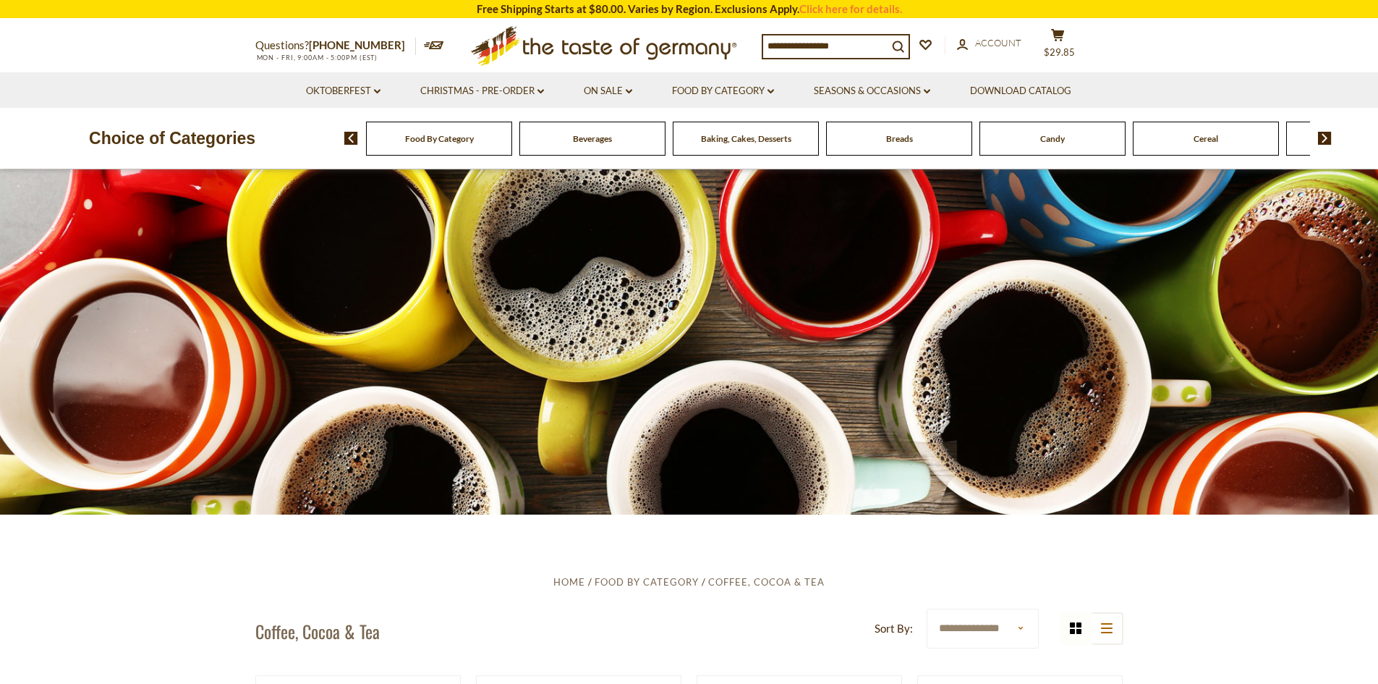 This screenshot has width=1378, height=684. Describe the element at coordinates (746, 138) in the screenshot. I see `a: Baking, Cakes, Desserts` at that location.